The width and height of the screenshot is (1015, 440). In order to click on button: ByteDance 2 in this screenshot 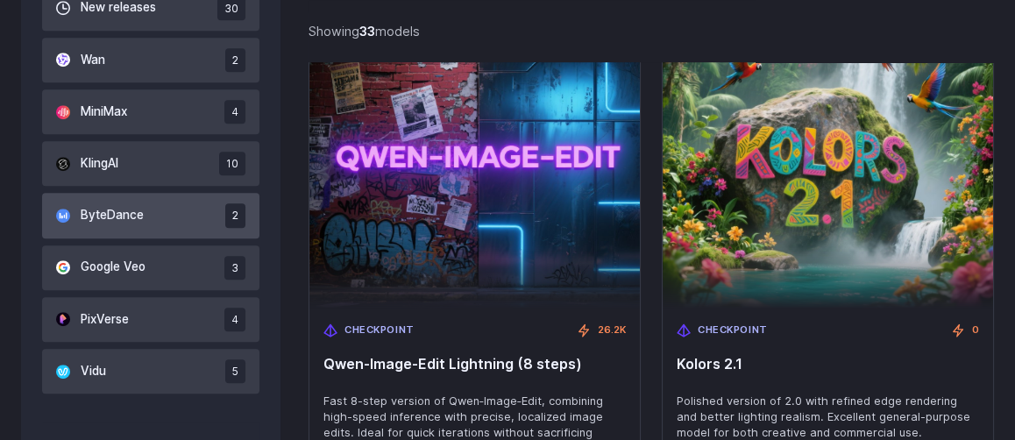, I will do `click(151, 215)`.